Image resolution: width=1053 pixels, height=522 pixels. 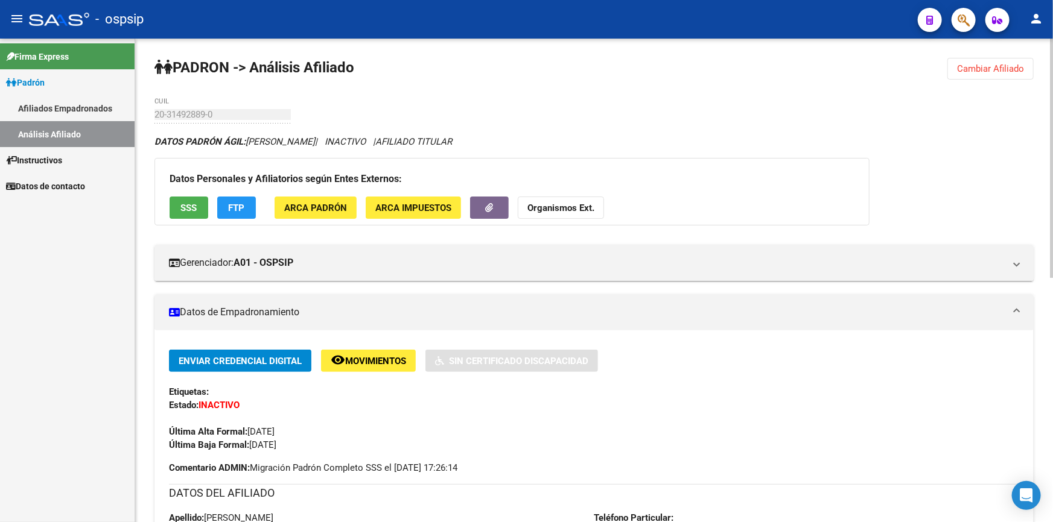 What do you see at coordinates (594, 312) in the screenshot?
I see `mat-expansion-panel-header: Datos de Empadronamiento` at bounding box center [594, 312].